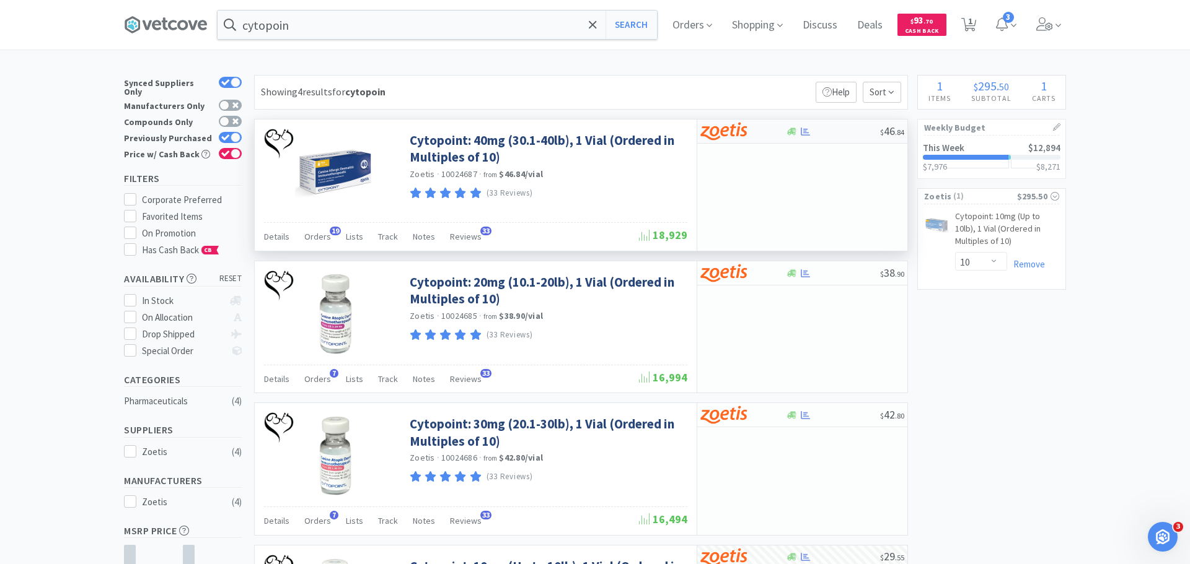 Image resolution: width=1190 pixels, height=564 pixels. Describe the element at coordinates (509, 477) in the screenshot. I see `p: (33 Reviews)` at that location.